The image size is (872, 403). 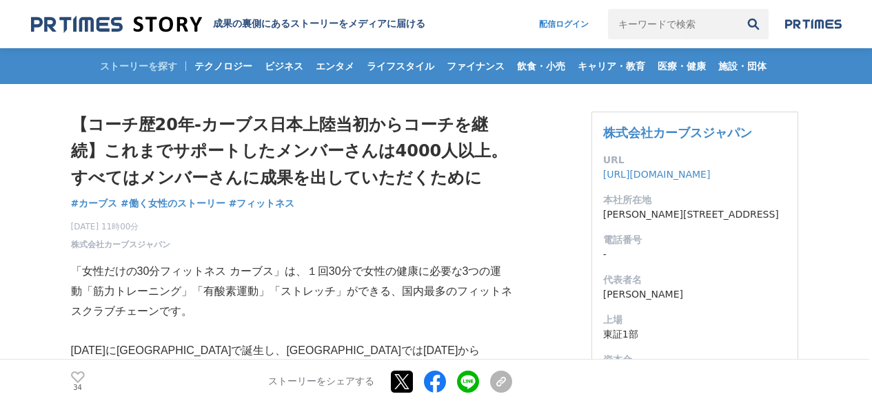 I want to click on span: エンタメ, so click(x=335, y=66).